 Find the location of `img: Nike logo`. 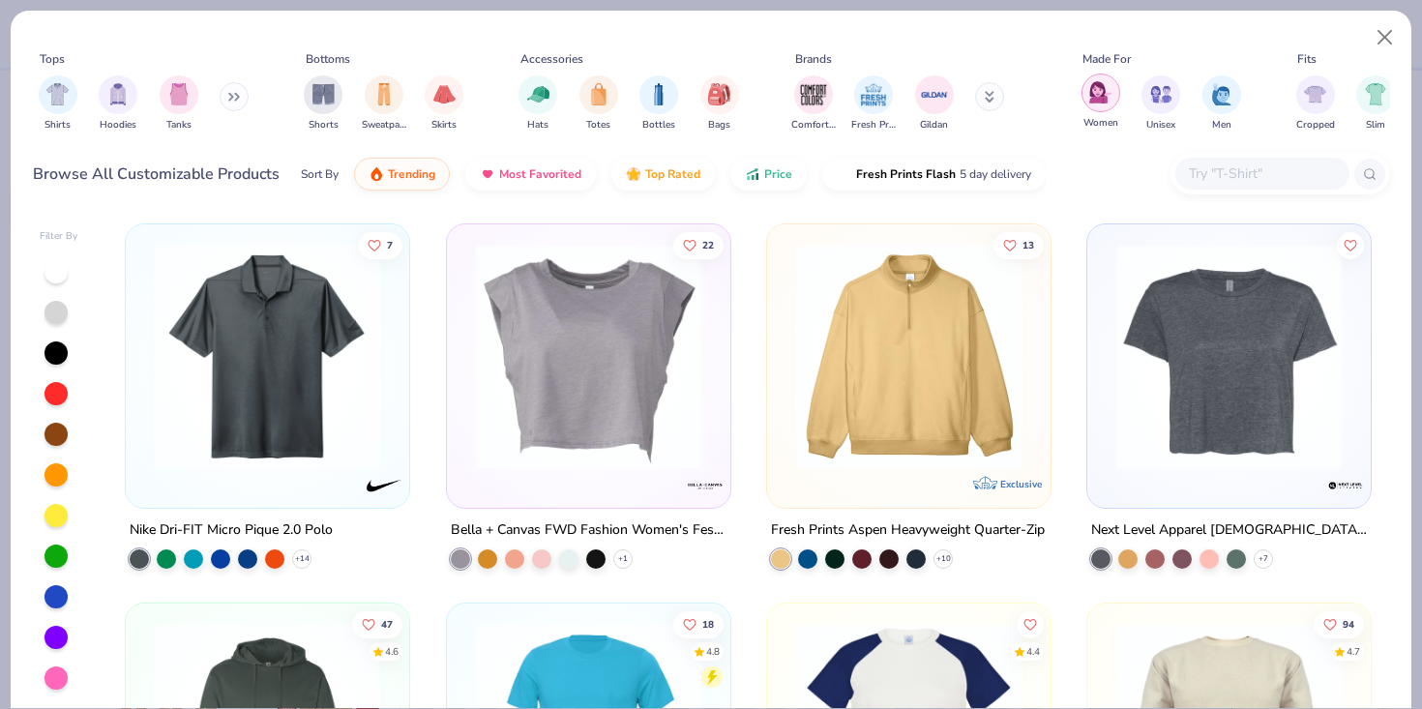

img: Nike logo is located at coordinates (385, 485).